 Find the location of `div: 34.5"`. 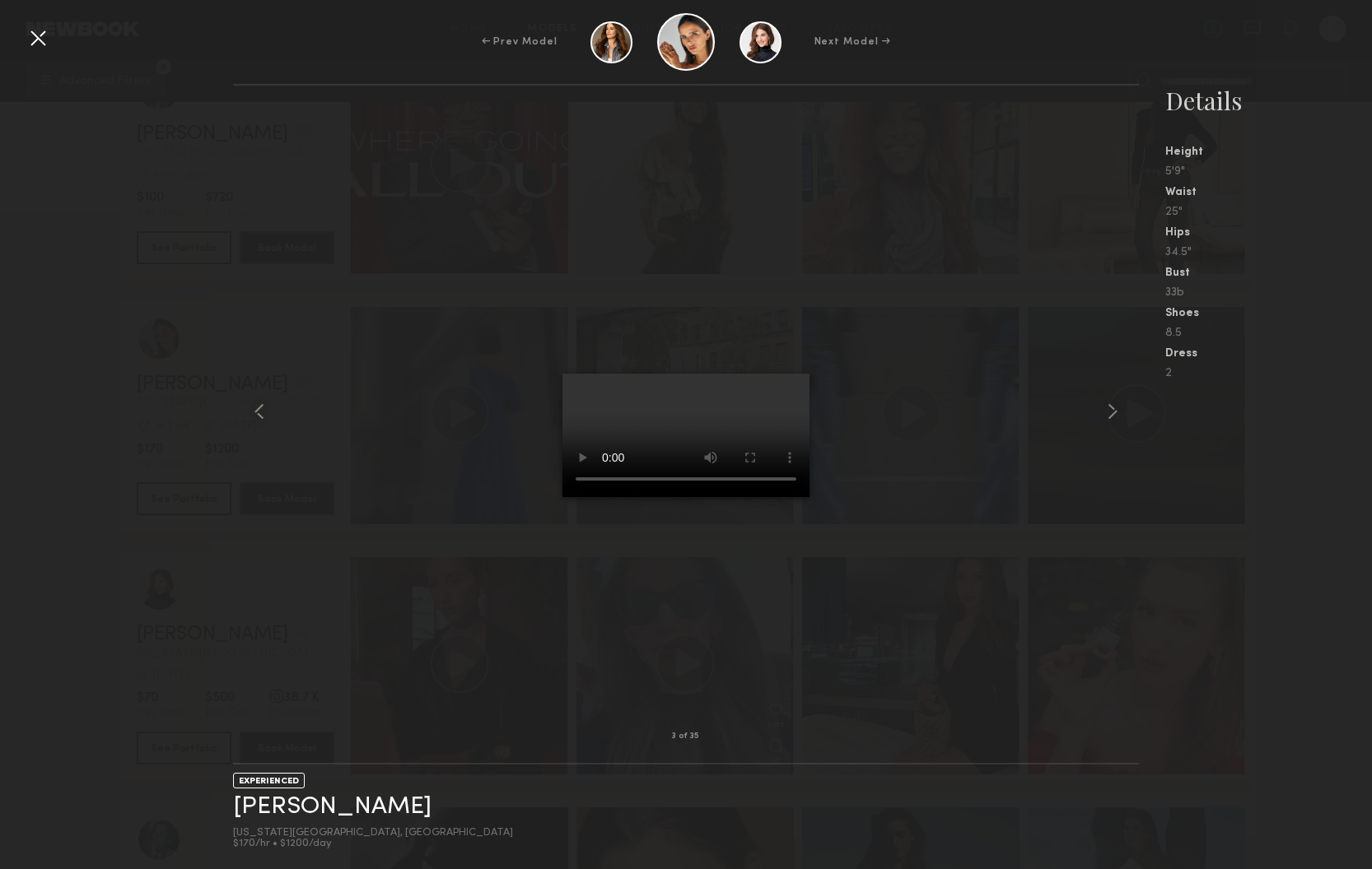

div: 34.5" is located at coordinates (1268, 252).